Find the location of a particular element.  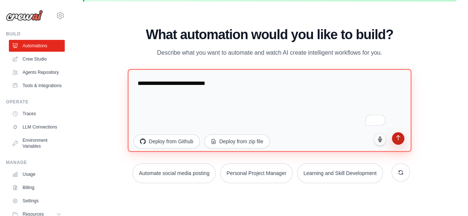

div: Manage is located at coordinates (35, 163).